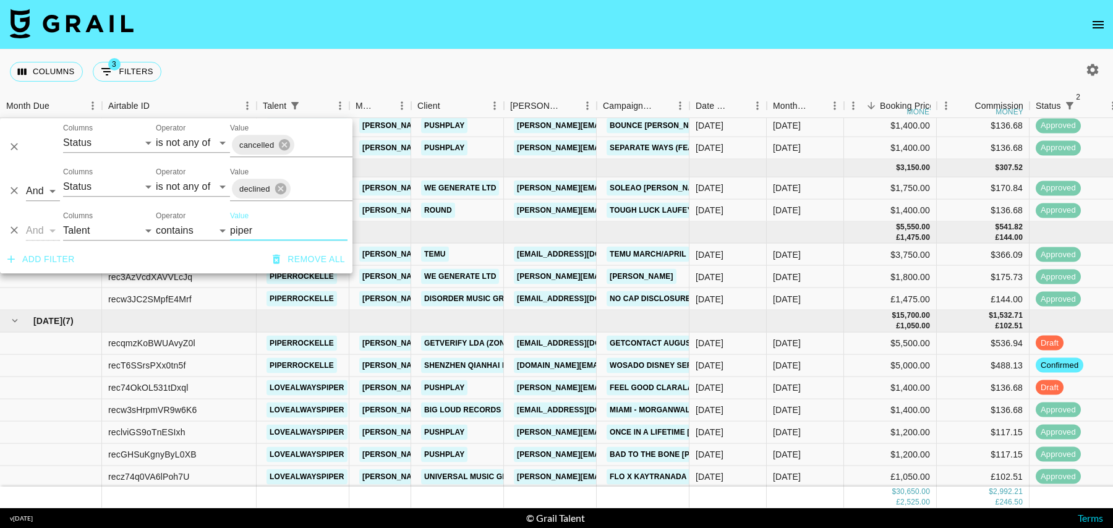 This screenshot has height=528, width=1113. I want to click on div: 2,992.21, so click(1008, 492).